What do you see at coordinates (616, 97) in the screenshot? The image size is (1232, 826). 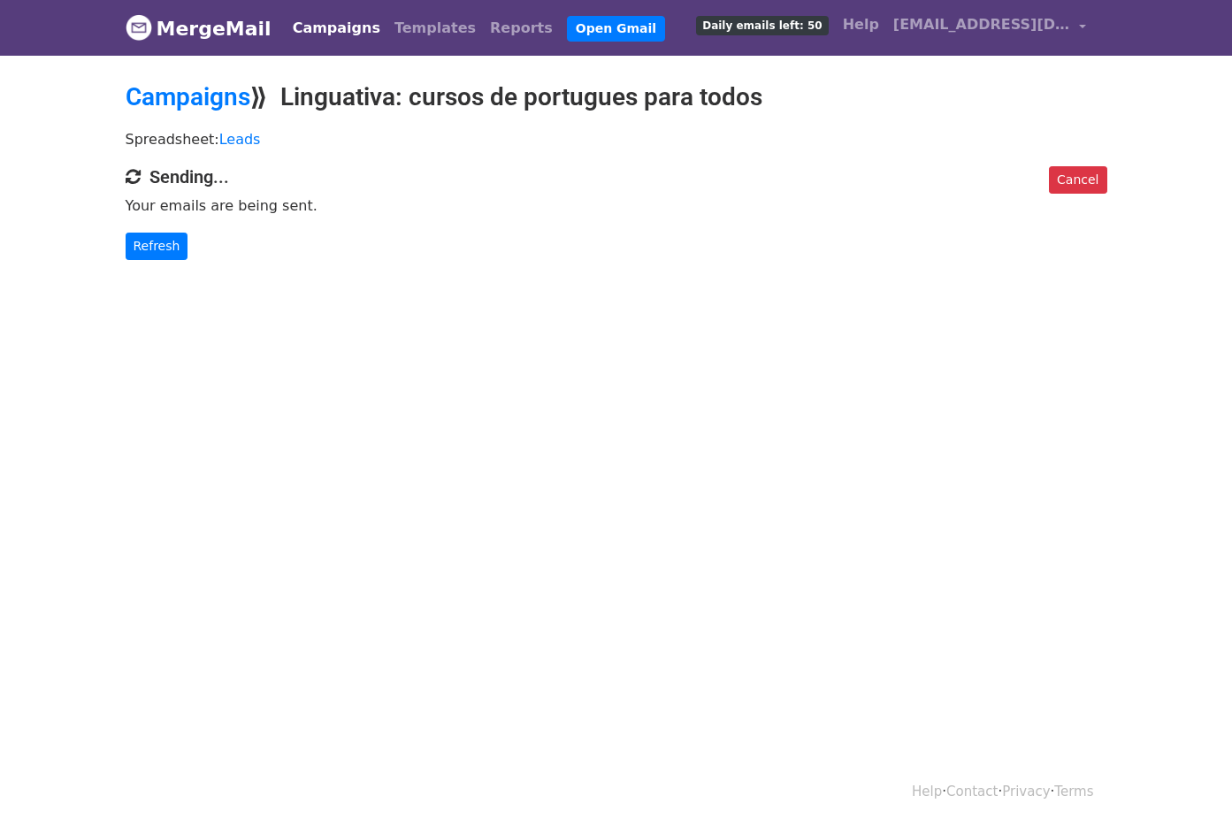 I see `h2: ⟫ Linguativa: cursos de portugues para todos` at bounding box center [616, 97].